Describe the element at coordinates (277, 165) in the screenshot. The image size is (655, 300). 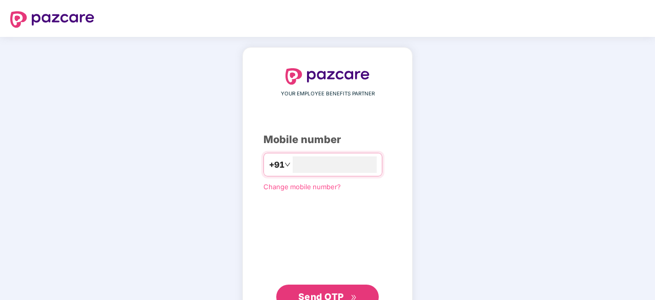
I see `span: +91` at that location.